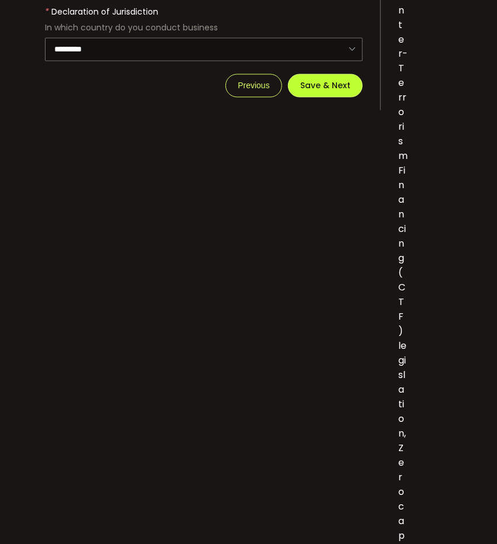 The height and width of the screenshot is (544, 497). I want to click on div: Chat Widget, so click(468, 516).